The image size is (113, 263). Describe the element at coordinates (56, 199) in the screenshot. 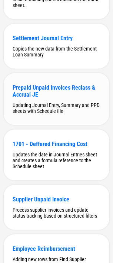

I see `div: Supplier Unpaid Invoice` at that location.